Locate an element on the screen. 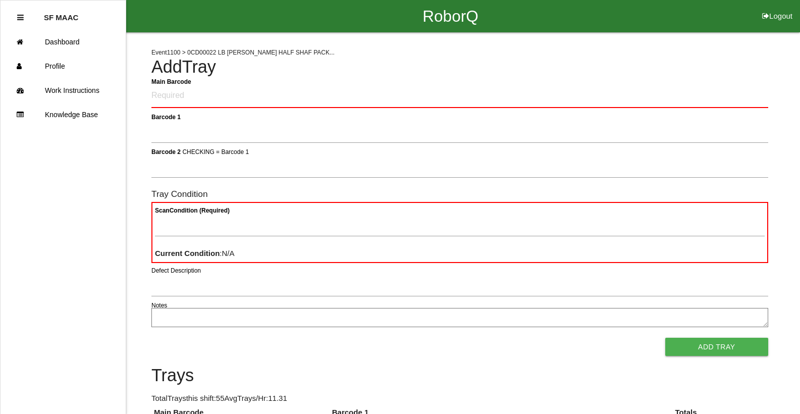 The image size is (800, 414). h4: Add Tray is located at coordinates (460, 67).